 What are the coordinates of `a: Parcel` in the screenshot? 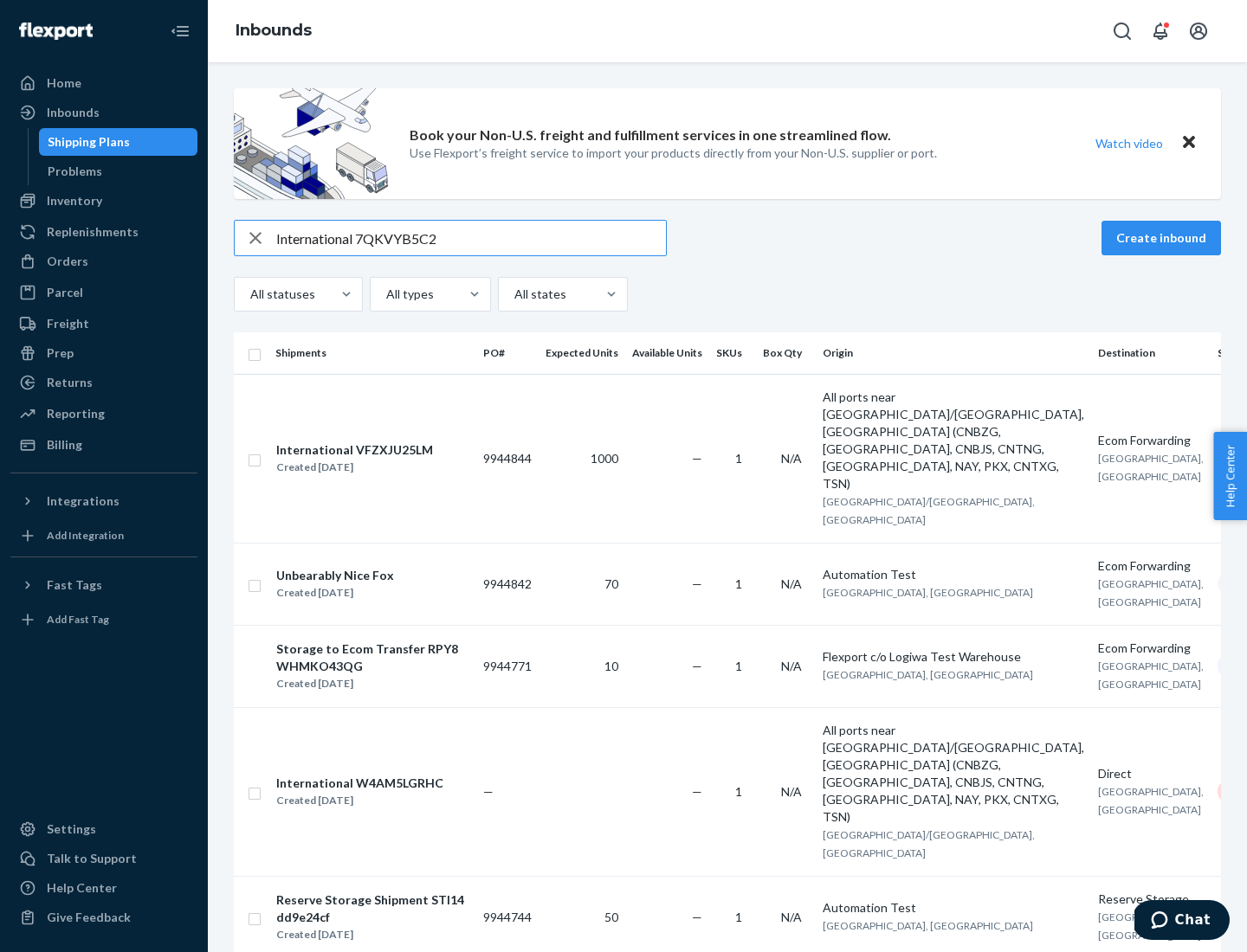 It's located at (104, 293).